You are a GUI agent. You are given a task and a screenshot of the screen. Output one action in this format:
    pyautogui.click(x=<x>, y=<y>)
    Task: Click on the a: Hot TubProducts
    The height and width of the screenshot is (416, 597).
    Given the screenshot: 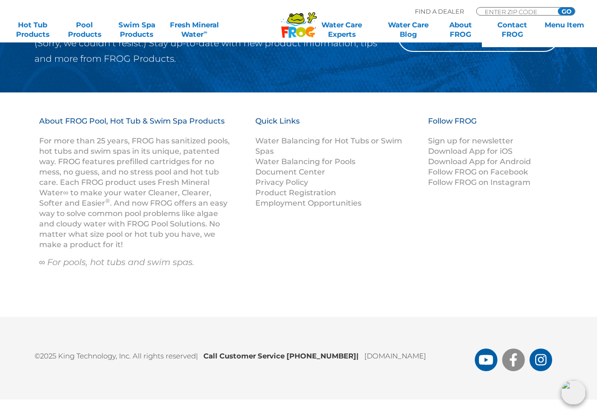 What is the action you would take?
    pyautogui.click(x=33, y=30)
    